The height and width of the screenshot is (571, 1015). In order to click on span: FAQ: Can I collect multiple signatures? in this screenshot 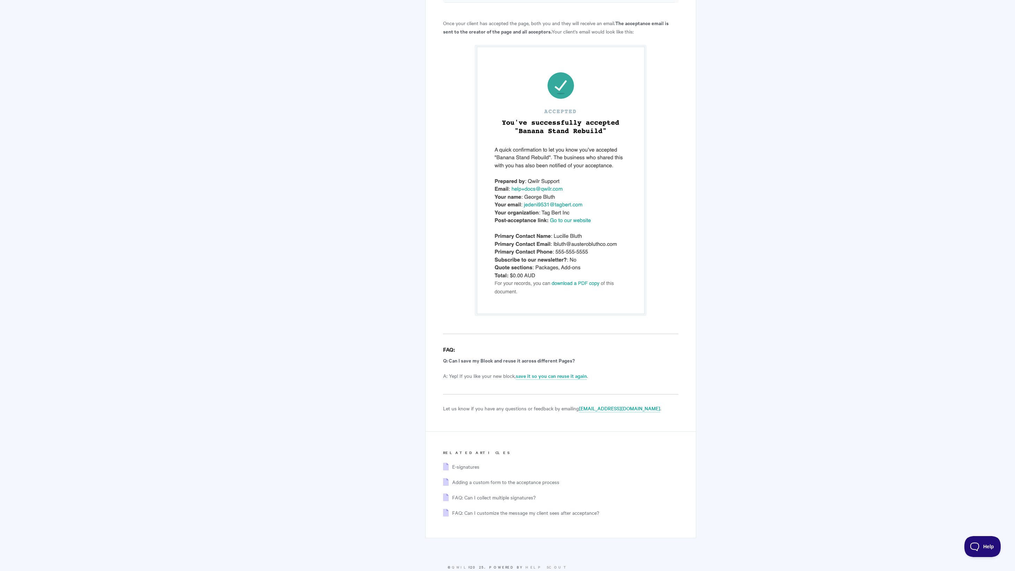, I will do `click(494, 497)`.